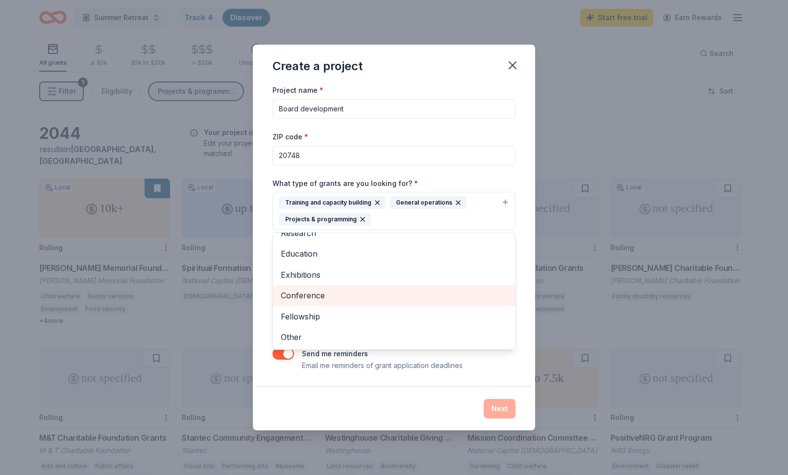 This screenshot has width=788, height=475. Describe the element at coordinates (332, 202) in the screenshot. I see `div: Training and capacity building` at that location.